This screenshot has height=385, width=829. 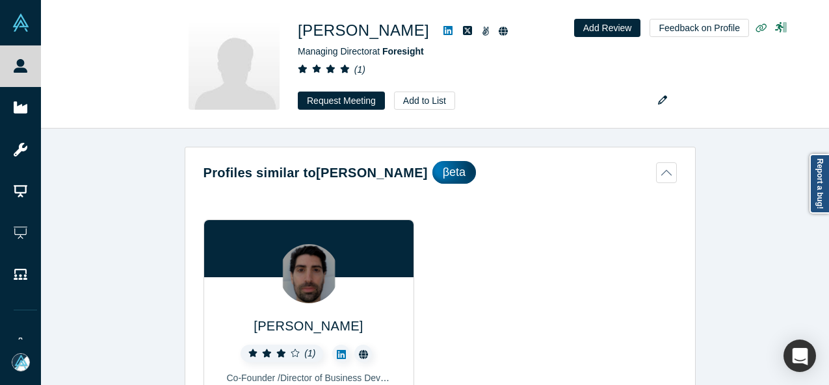 What do you see at coordinates (21, 23) in the screenshot?
I see `img: Alchemist Vault Logo` at bounding box center [21, 23].